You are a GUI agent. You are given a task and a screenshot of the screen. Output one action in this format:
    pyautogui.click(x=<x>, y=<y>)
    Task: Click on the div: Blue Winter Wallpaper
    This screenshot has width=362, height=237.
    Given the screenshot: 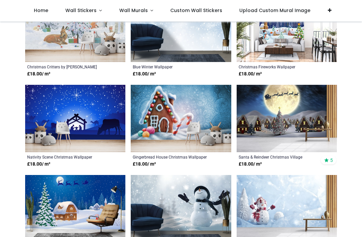 What is the action you would take?
    pyautogui.click(x=171, y=67)
    